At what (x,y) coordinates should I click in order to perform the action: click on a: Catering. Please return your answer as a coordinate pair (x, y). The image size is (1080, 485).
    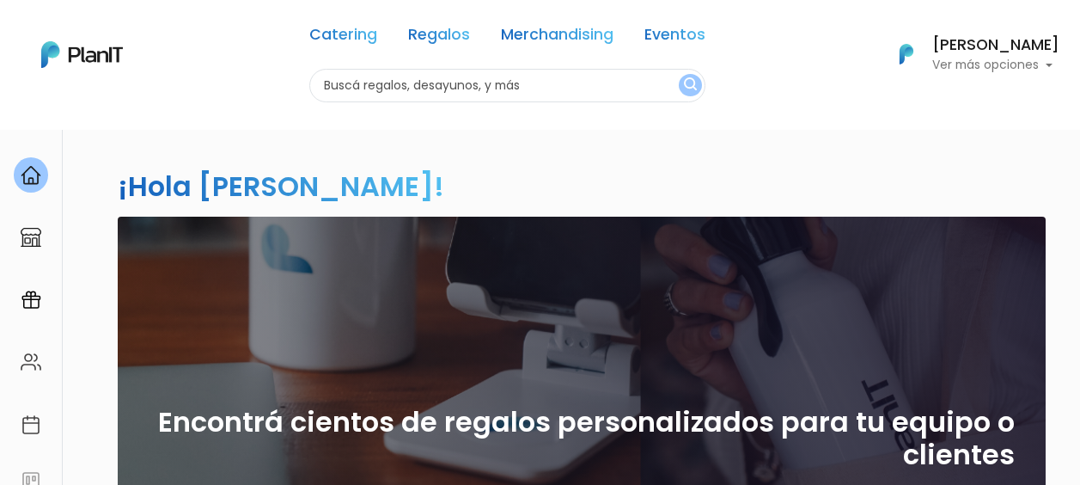
    Looking at the image, I should click on (343, 38).